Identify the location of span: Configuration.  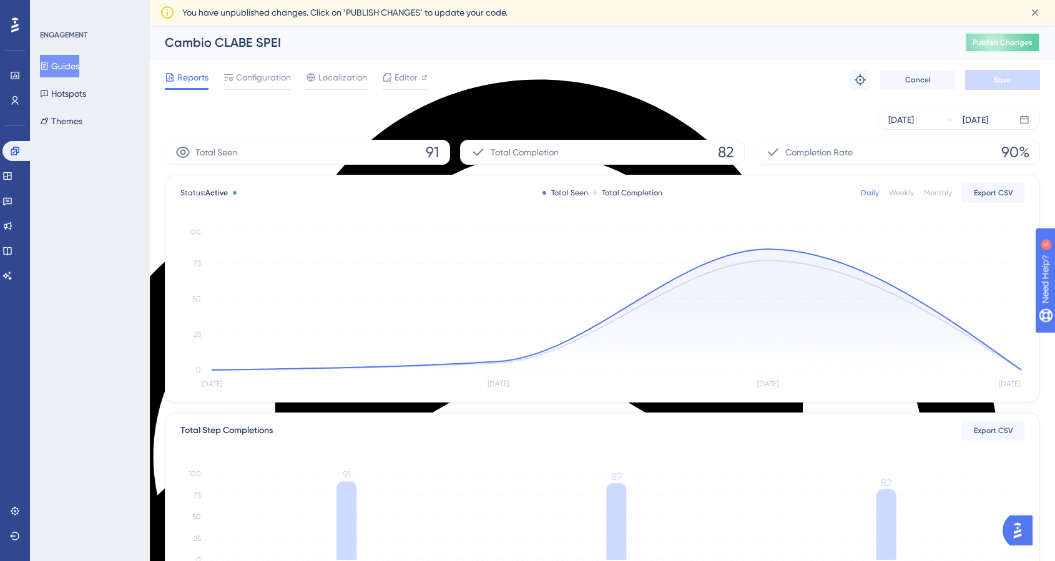
(264, 77).